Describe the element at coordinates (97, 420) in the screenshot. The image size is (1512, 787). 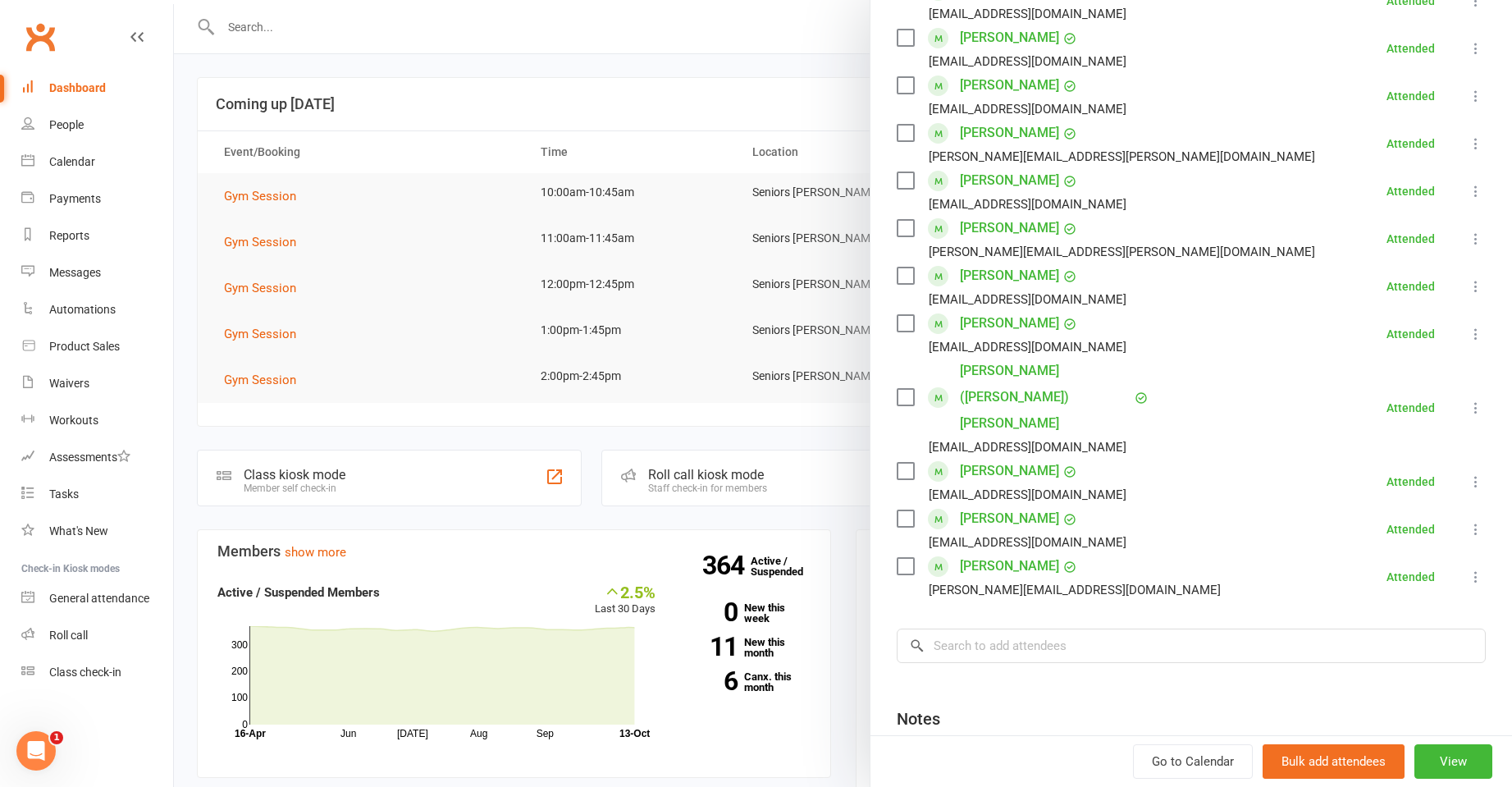
I see `a: Workouts` at that location.